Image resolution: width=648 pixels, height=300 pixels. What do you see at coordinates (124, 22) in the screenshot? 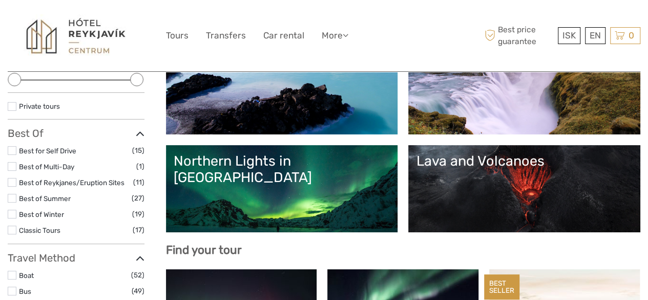
I see `button: Open LiveChat chat widget` at bounding box center [124, 22].